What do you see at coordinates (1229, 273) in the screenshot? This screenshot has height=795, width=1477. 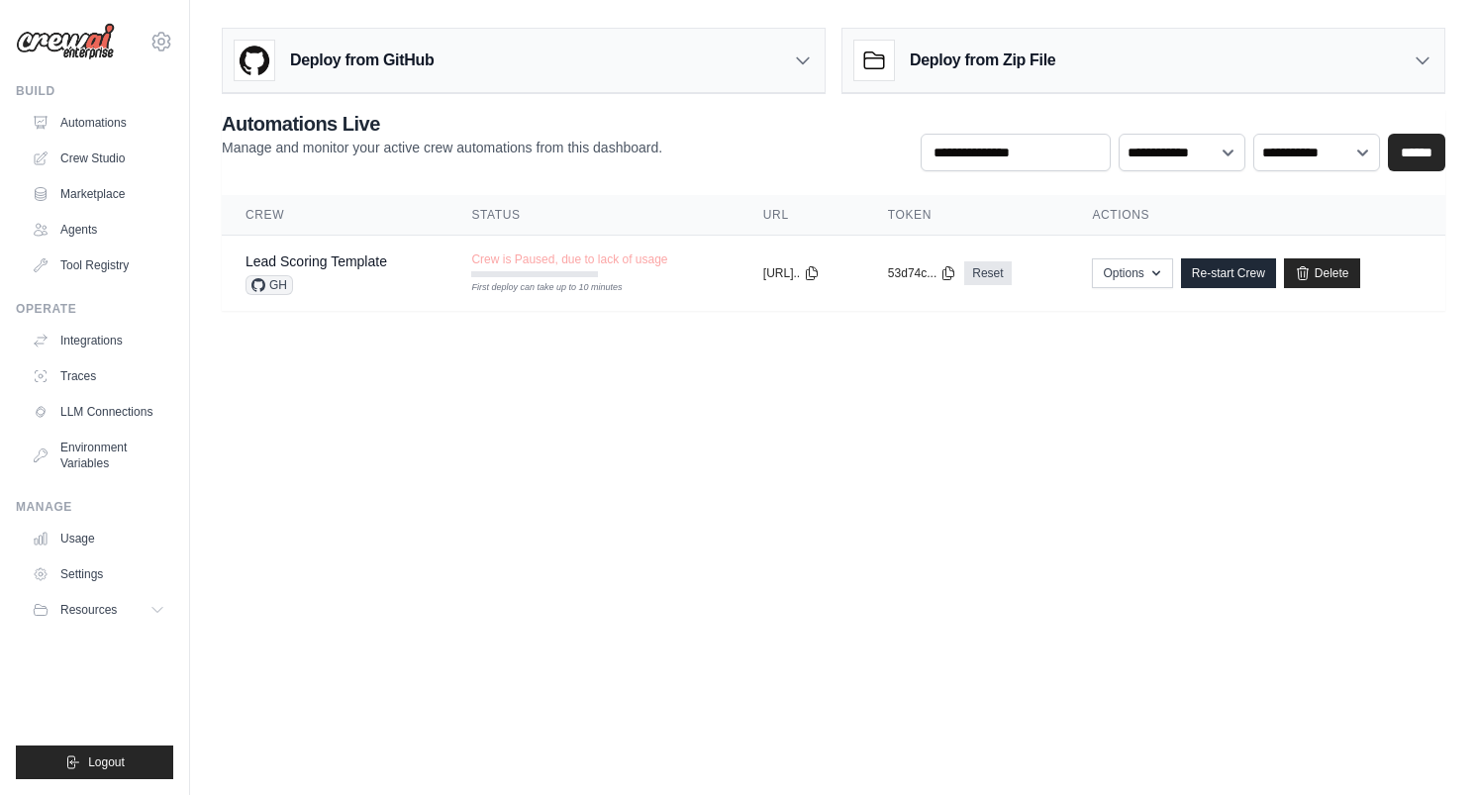 I see `a: Re-start Crew` at bounding box center [1229, 273].